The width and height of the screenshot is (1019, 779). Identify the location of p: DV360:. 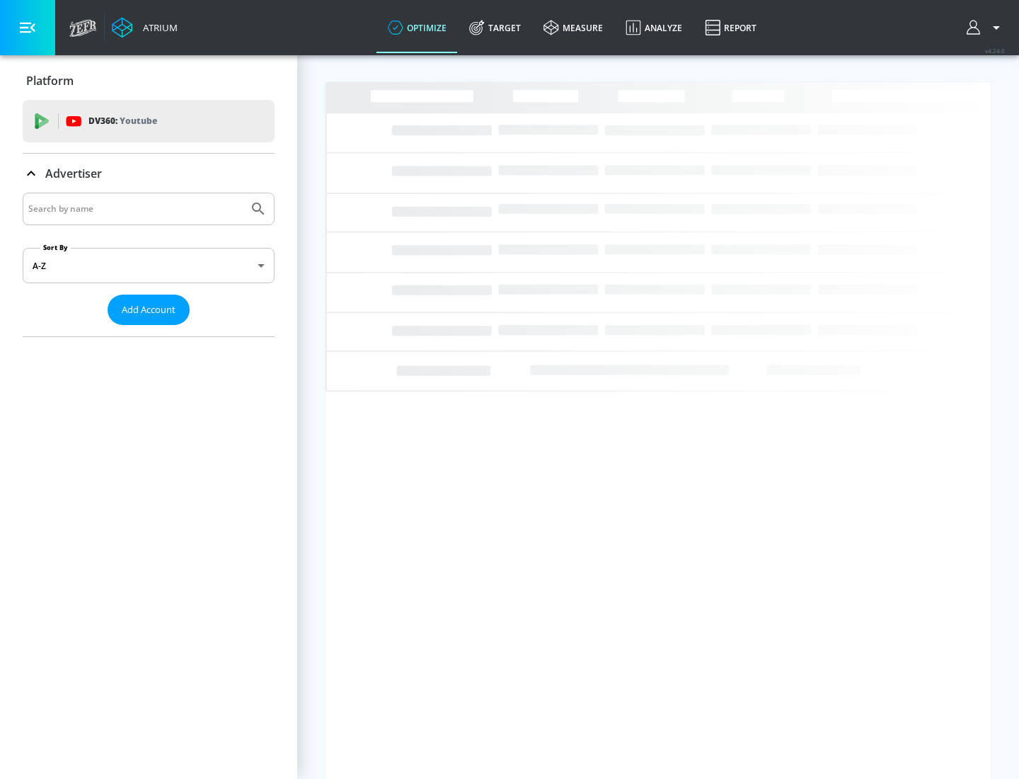
(122, 121).